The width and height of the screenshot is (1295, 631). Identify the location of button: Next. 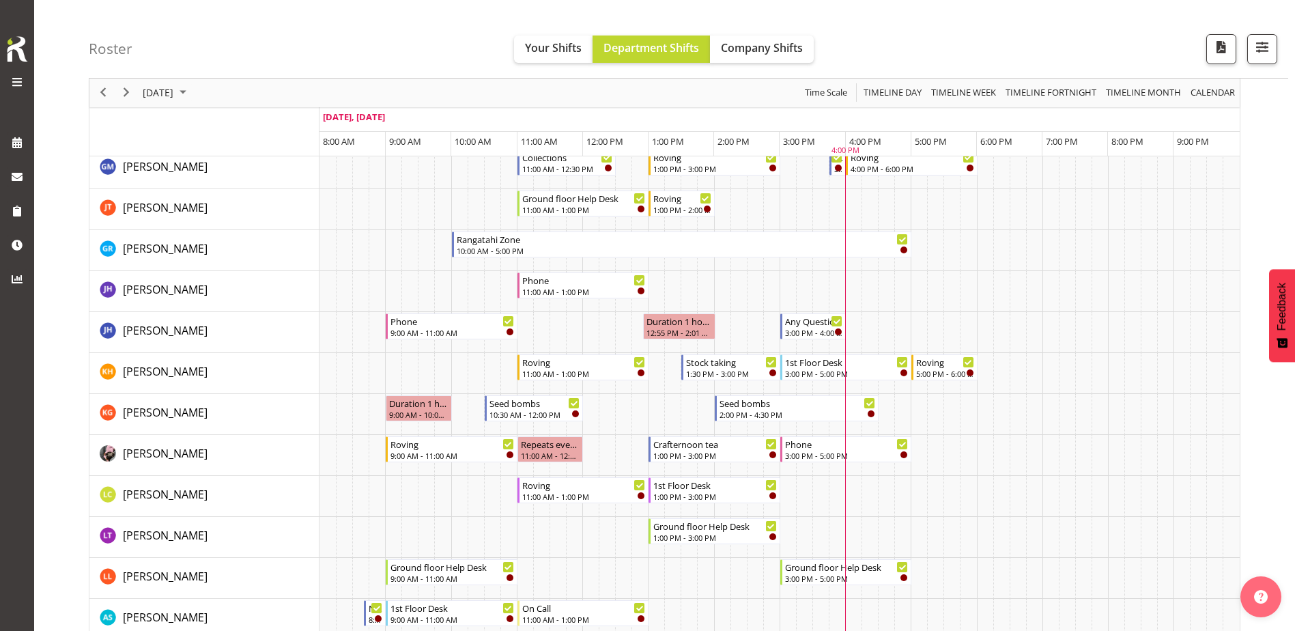
(126, 93).